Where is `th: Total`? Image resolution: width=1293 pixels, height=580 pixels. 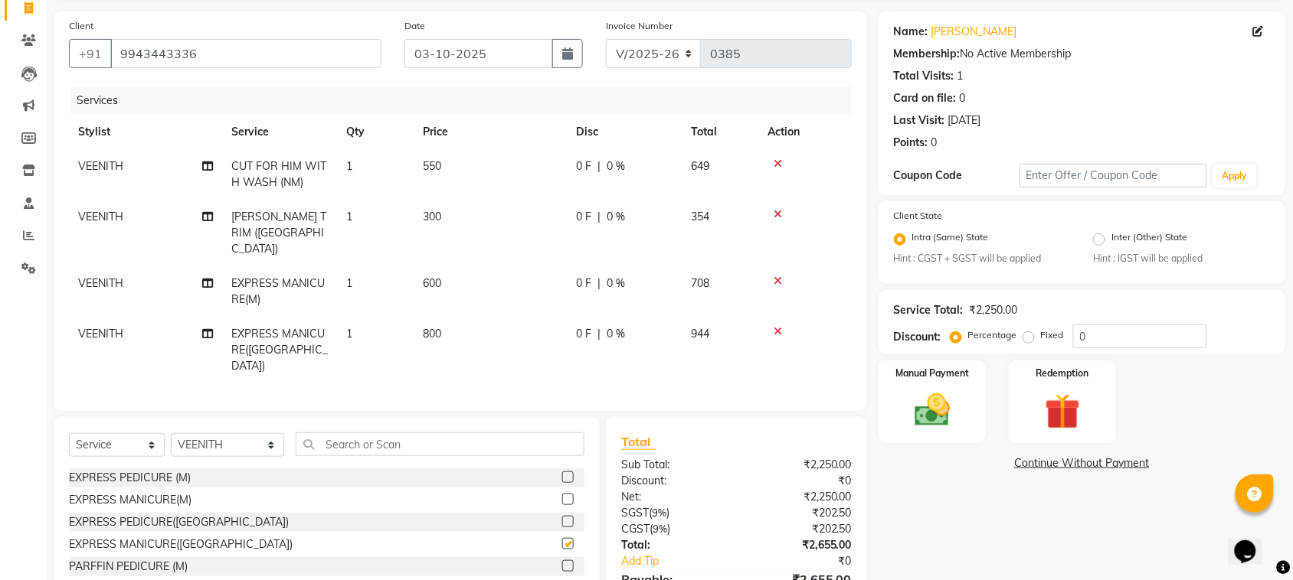
th: Total is located at coordinates (720, 132).